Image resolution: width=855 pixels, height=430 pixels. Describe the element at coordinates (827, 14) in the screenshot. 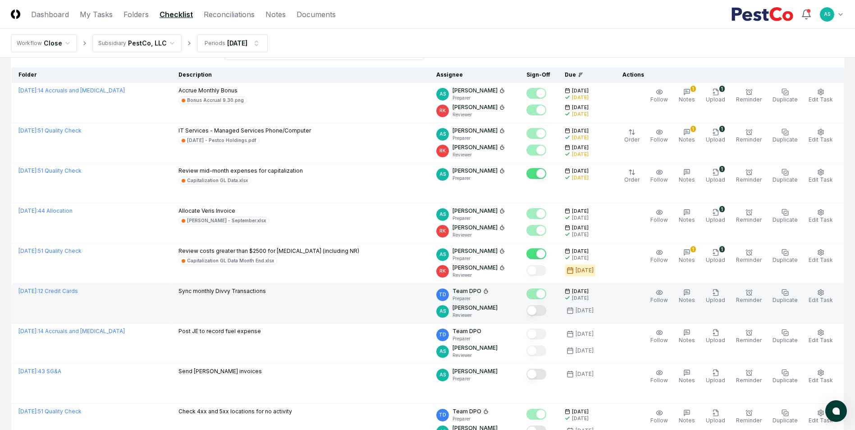

I see `button: AS` at that location.